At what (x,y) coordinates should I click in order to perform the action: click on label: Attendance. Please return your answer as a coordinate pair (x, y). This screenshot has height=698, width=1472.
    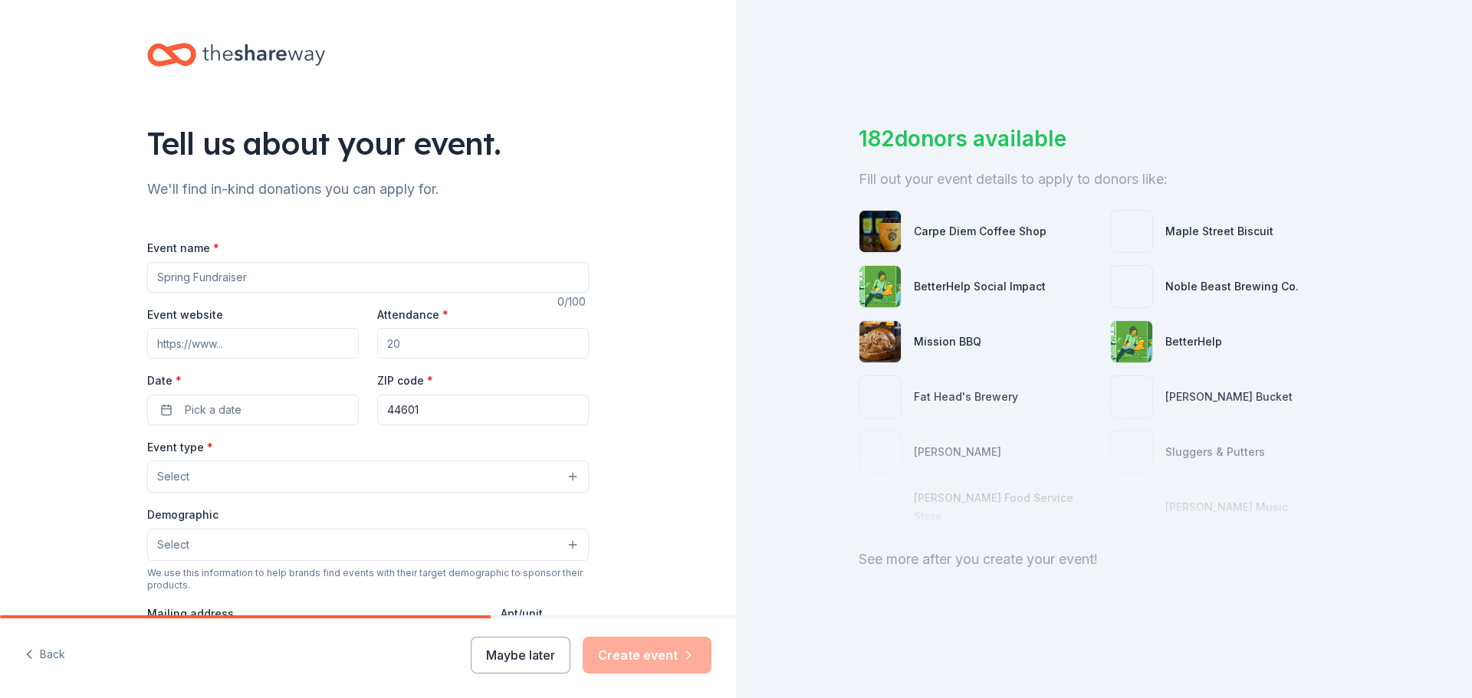
    Looking at the image, I should click on (412, 315).